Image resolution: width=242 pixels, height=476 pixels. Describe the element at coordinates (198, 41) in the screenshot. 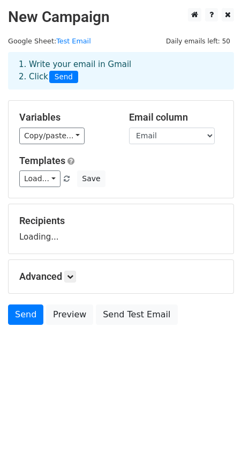

I see `a: Daily emails left: 50` at that location.